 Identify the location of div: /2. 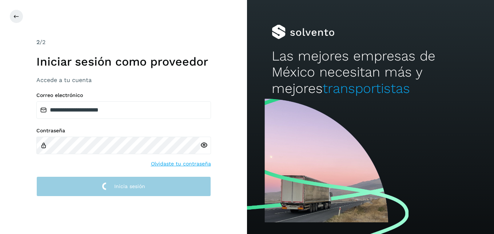
(124, 42).